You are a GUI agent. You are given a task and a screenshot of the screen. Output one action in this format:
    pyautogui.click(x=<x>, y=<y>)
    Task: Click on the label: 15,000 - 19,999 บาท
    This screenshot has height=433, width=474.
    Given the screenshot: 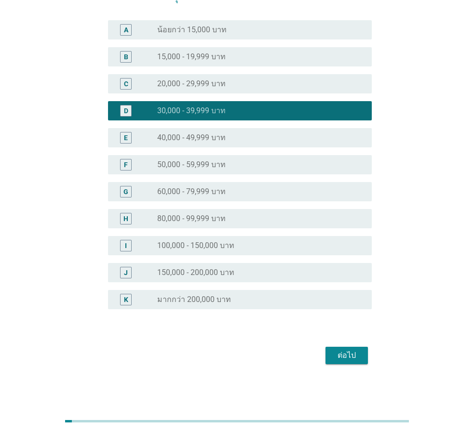 What is the action you would take?
    pyautogui.click(x=191, y=57)
    